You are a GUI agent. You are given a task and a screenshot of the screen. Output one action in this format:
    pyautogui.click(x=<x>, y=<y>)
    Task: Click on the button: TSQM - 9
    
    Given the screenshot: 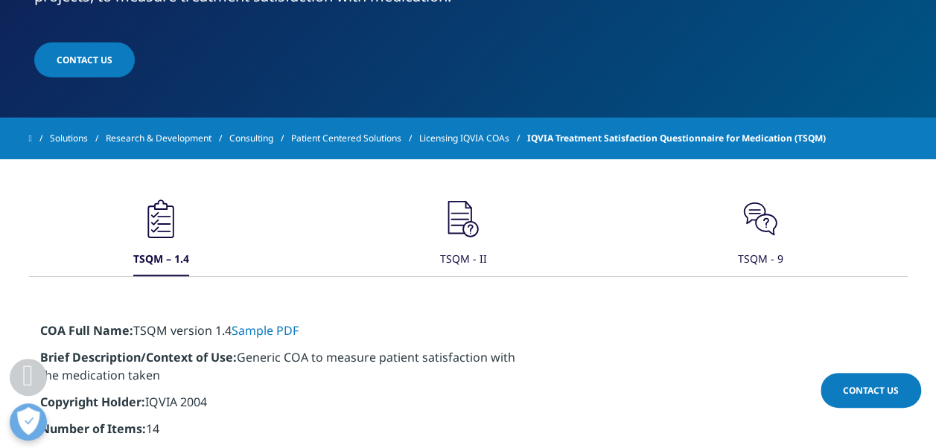 What is the action you would take?
    pyautogui.click(x=759, y=236)
    